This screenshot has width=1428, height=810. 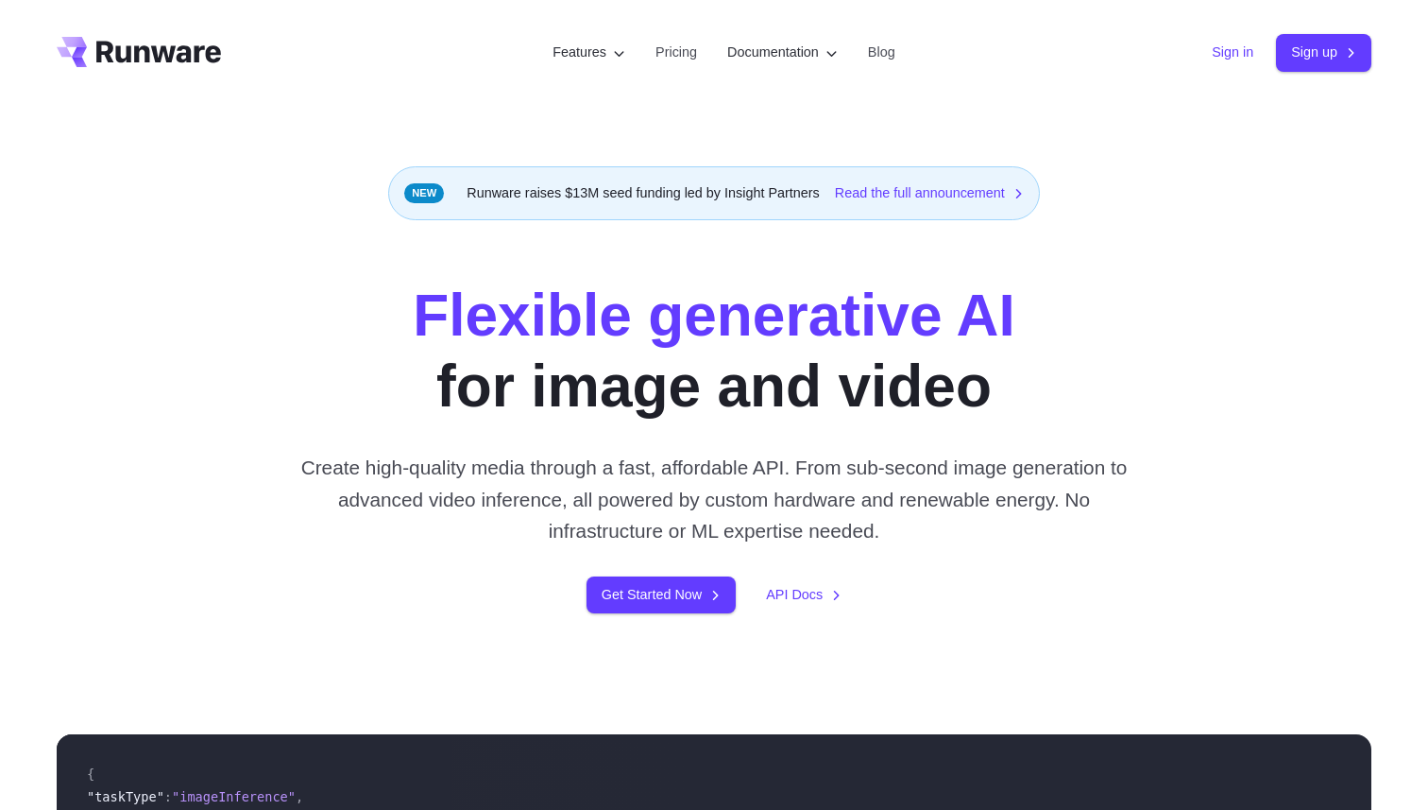 What do you see at coordinates (676, 52) in the screenshot?
I see `a: Pricing` at bounding box center [676, 52].